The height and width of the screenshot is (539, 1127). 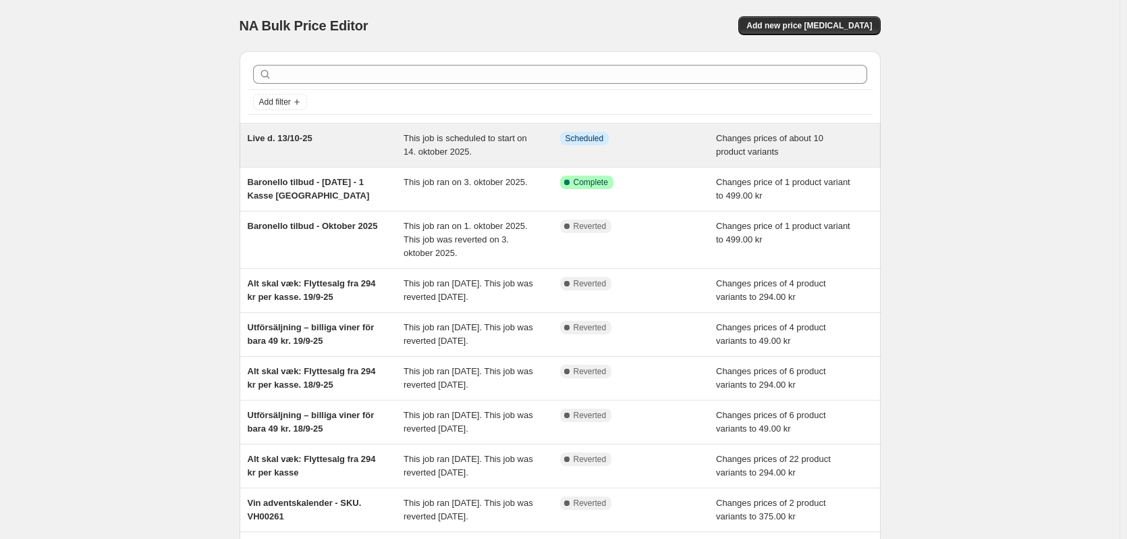 What do you see at coordinates (304, 26) in the screenshot?
I see `span: NA Bulk Price Editor` at bounding box center [304, 26].